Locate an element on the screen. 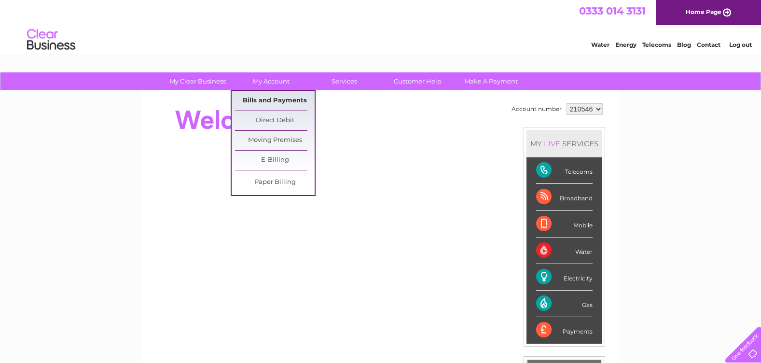 Image resolution: width=761 pixels, height=363 pixels. a: Contact is located at coordinates (709, 44).